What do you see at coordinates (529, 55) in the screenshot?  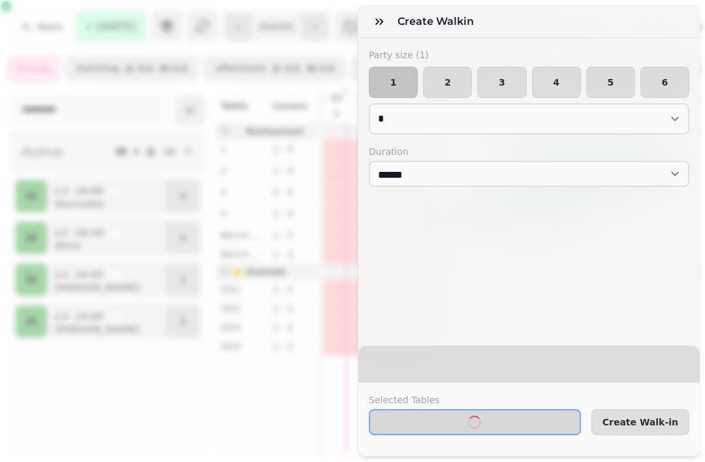 I see `label: Party size ( 1 )` at bounding box center [529, 55].